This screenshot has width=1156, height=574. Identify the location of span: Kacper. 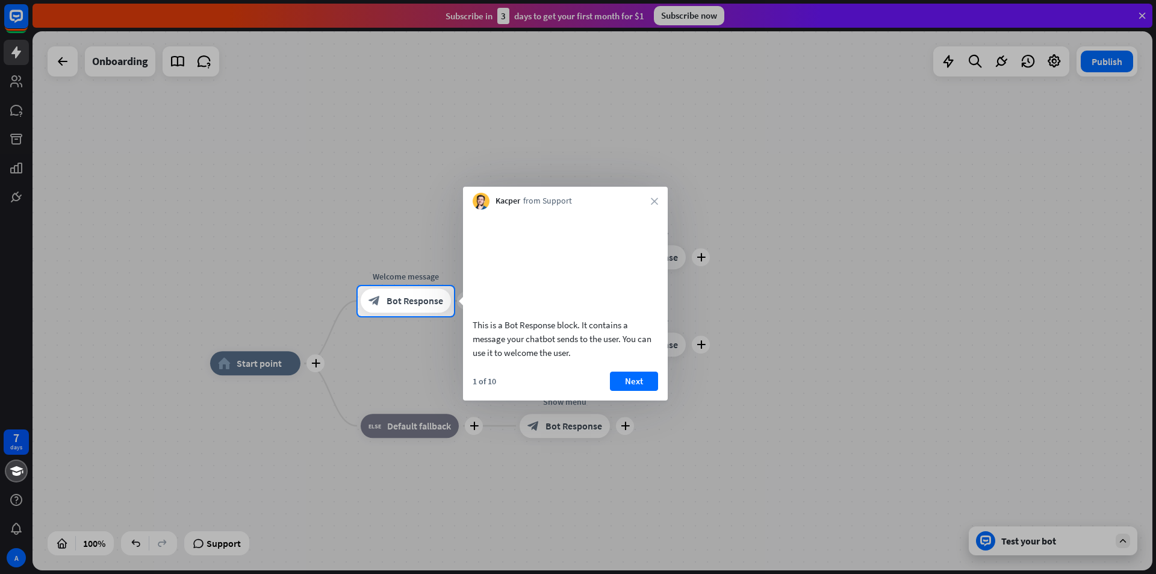
(507, 201).